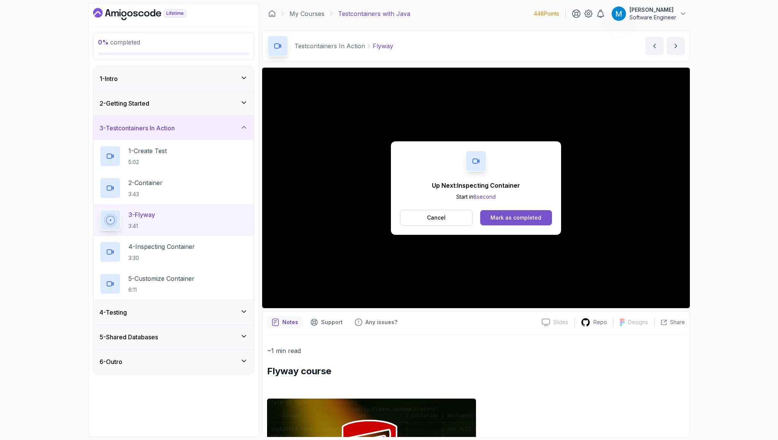 This screenshot has height=440, width=778. Describe the element at coordinates (561, 322) in the screenshot. I see `p: Slides` at that location.